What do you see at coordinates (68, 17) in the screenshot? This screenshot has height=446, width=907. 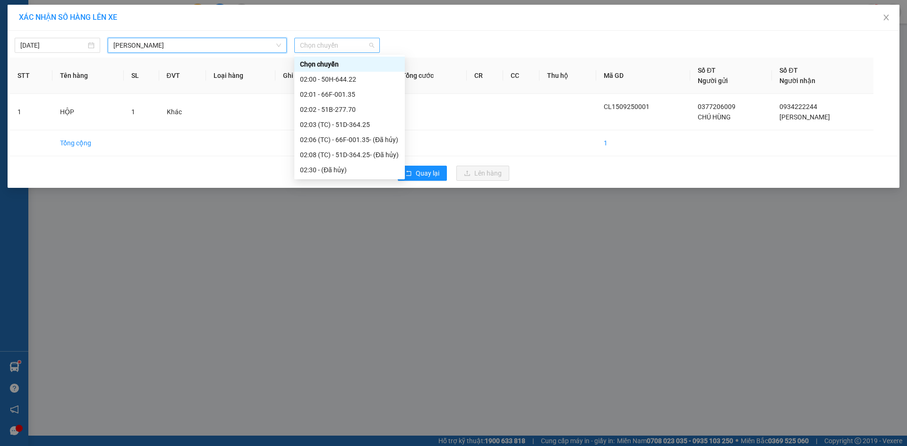 I see `span: XÁC NHẬN SỐ HÀNG LÊN XE` at bounding box center [68, 17].